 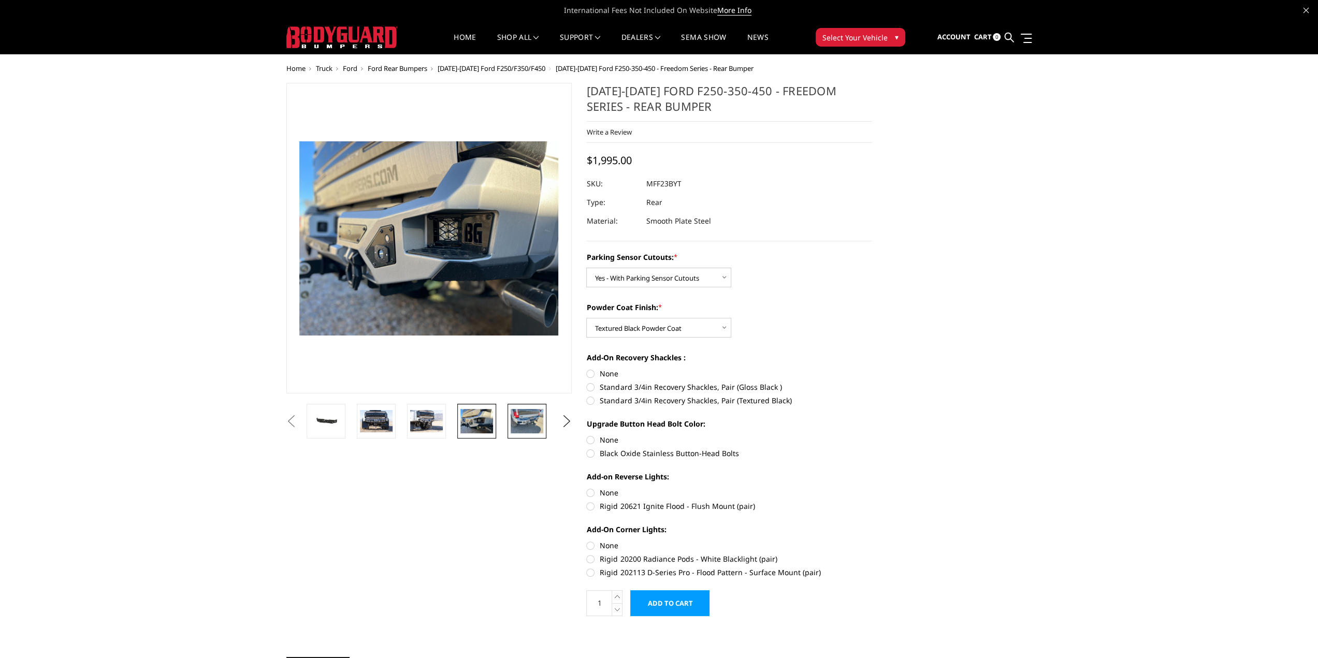 I want to click on a: Ford Rear Bumpers, so click(x=397, y=68).